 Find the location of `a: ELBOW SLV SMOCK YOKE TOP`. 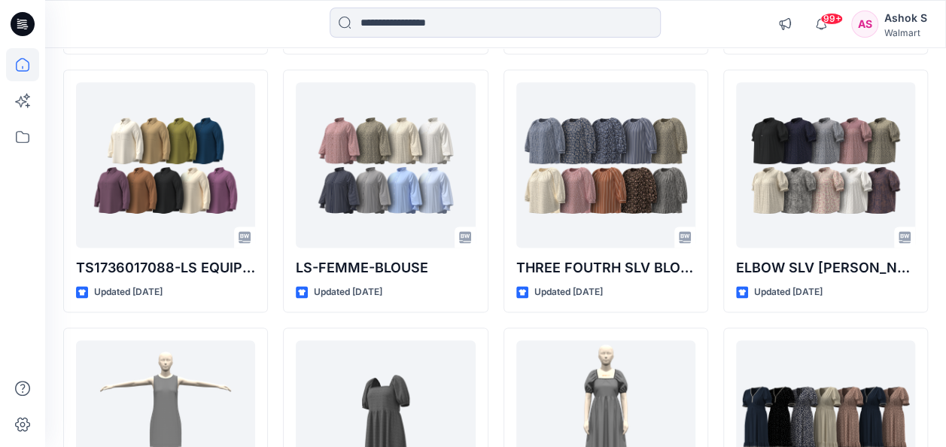

a: ELBOW SLV SMOCK YOKE TOP is located at coordinates (825, 166).